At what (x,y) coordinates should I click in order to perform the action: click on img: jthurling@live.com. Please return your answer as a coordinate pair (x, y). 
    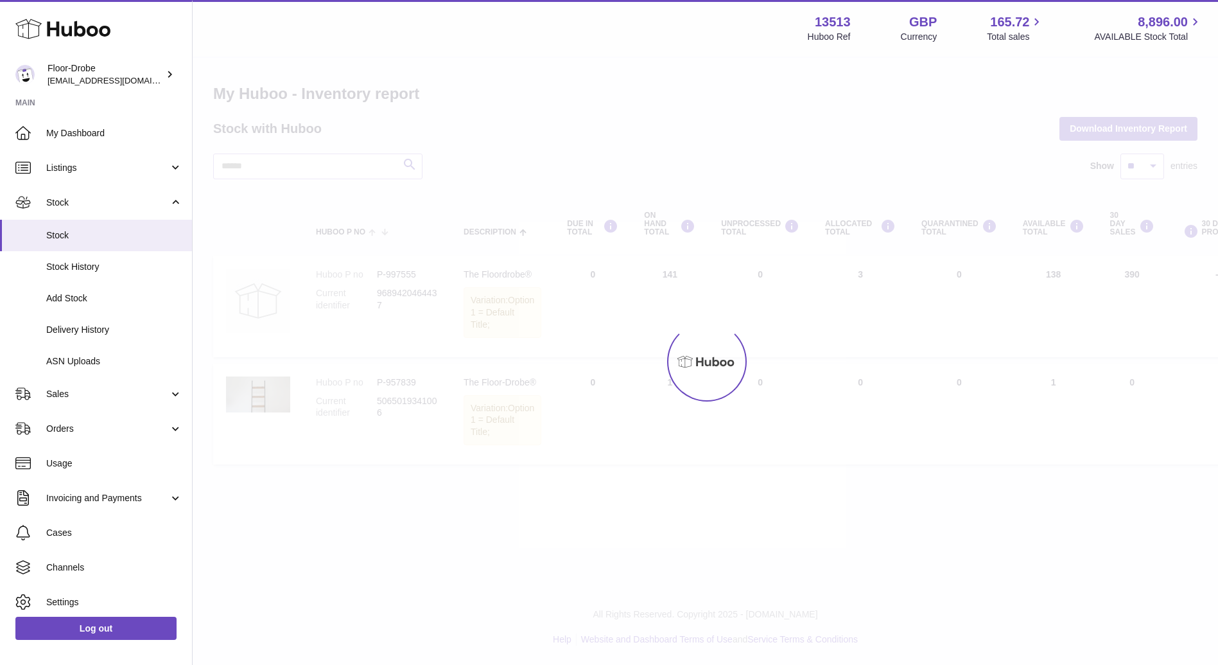
    Looking at the image, I should click on (25, 75).